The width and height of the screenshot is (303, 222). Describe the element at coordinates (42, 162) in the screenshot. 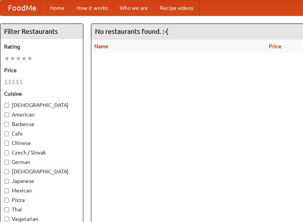

I see `label: German` at that location.